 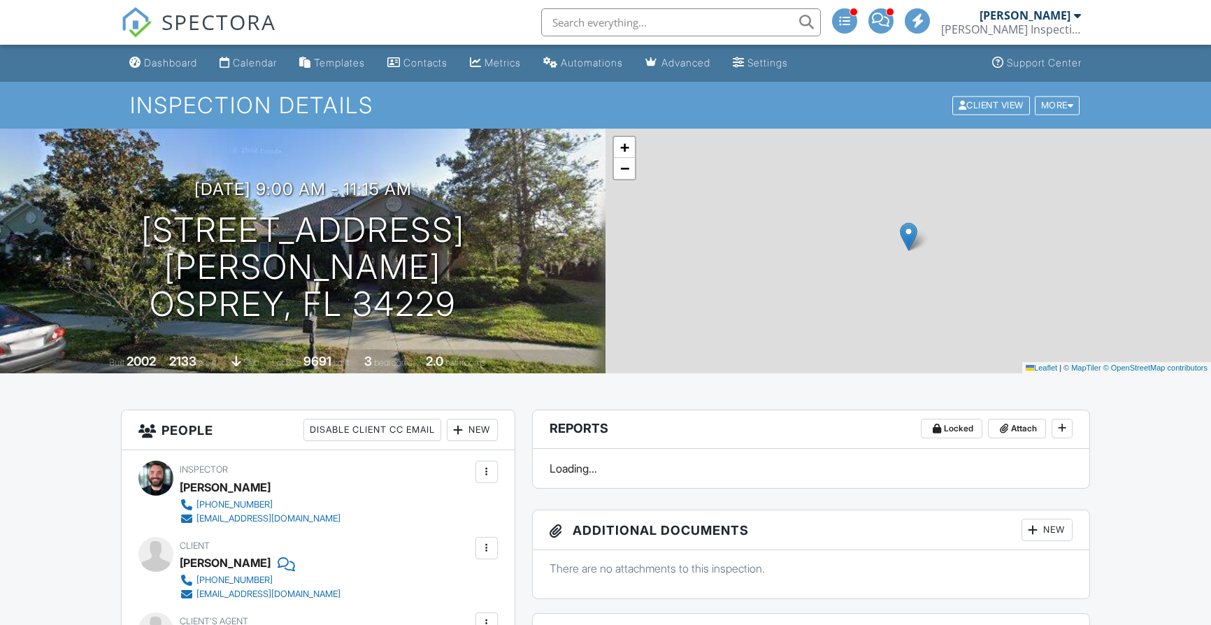 What do you see at coordinates (686, 62) in the screenshot?
I see `div: Advanced` at bounding box center [686, 62].